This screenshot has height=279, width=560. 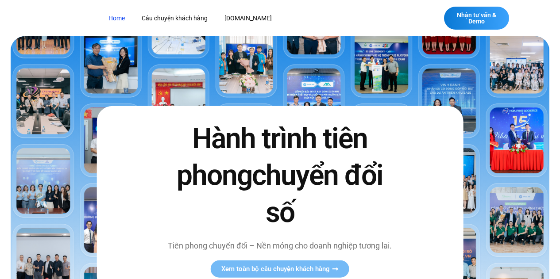 What do you see at coordinates (476, 18) in the screenshot?
I see `a: Nhận tư vấn & Demo` at bounding box center [476, 18].